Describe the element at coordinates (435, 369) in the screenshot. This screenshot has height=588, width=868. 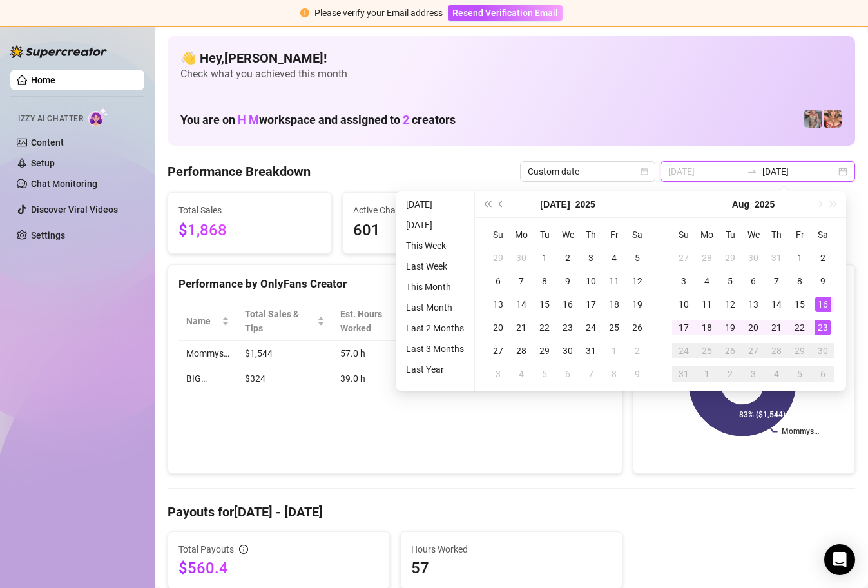
I see `li: Last Year` at that location.